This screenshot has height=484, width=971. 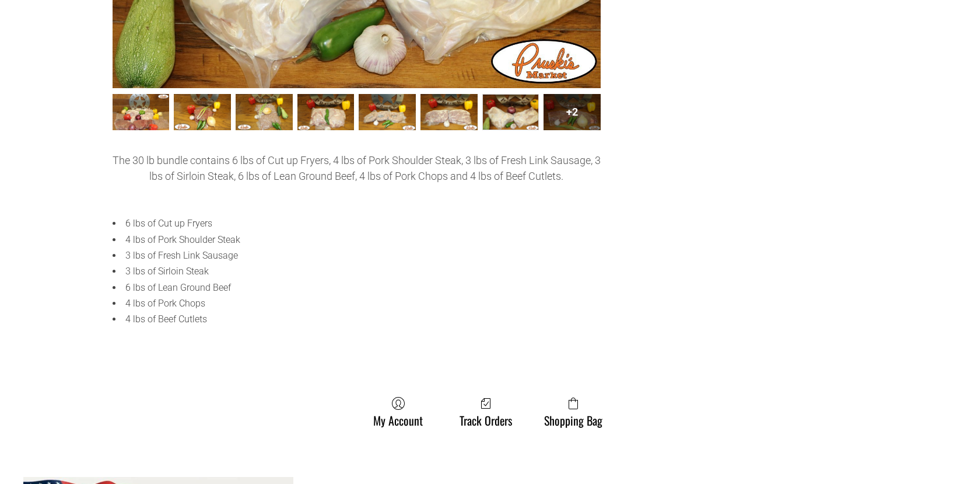 What do you see at coordinates (356, 303) in the screenshot?
I see `li: 4 lbs of Pork Chops` at bounding box center [356, 303].